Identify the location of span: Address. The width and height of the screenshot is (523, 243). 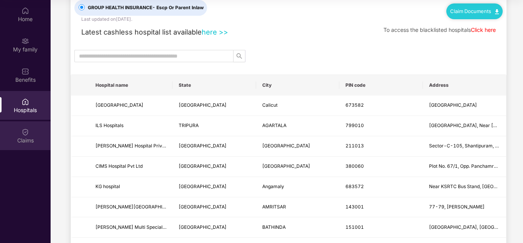
(464, 85).